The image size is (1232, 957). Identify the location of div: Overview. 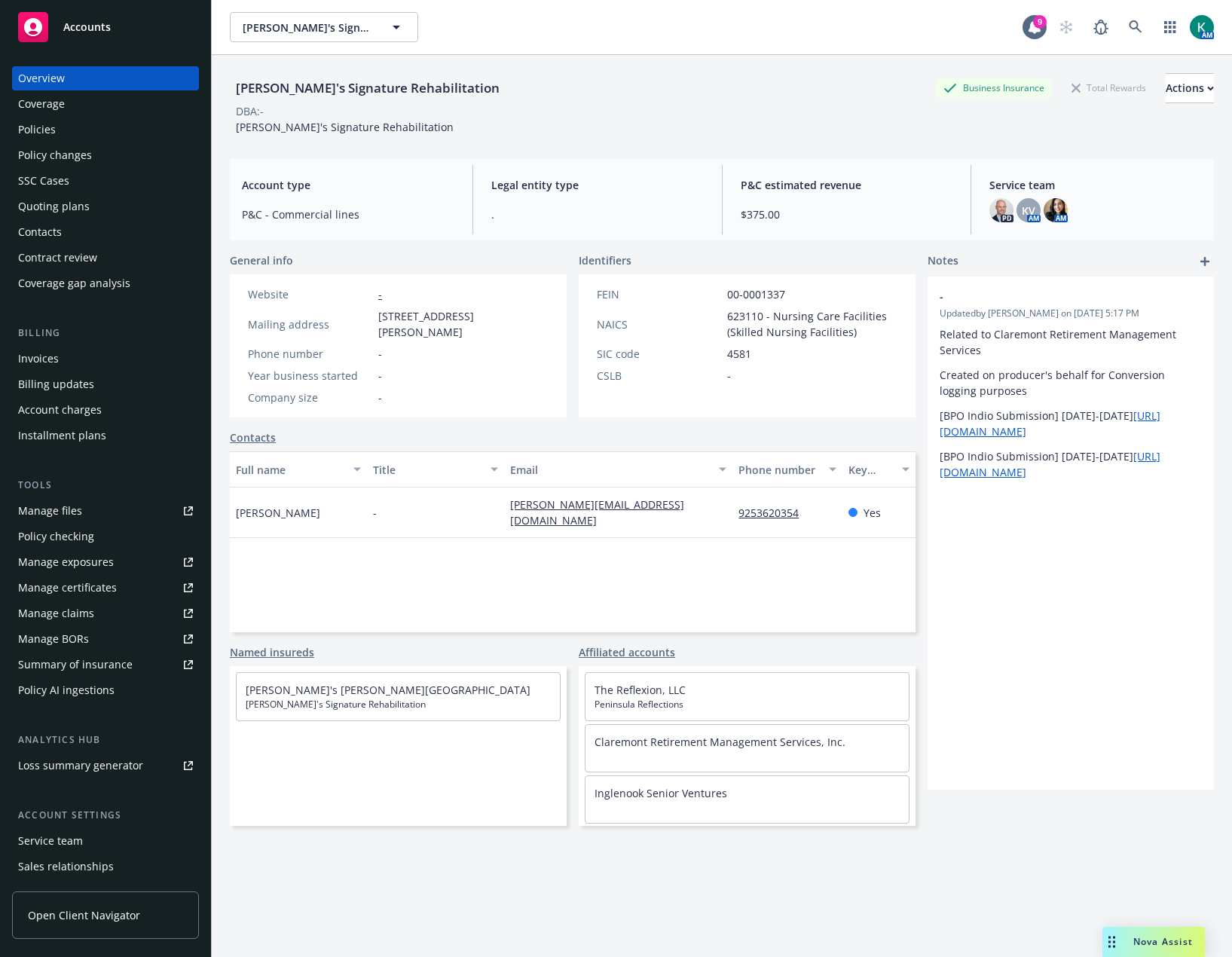
(42, 78).